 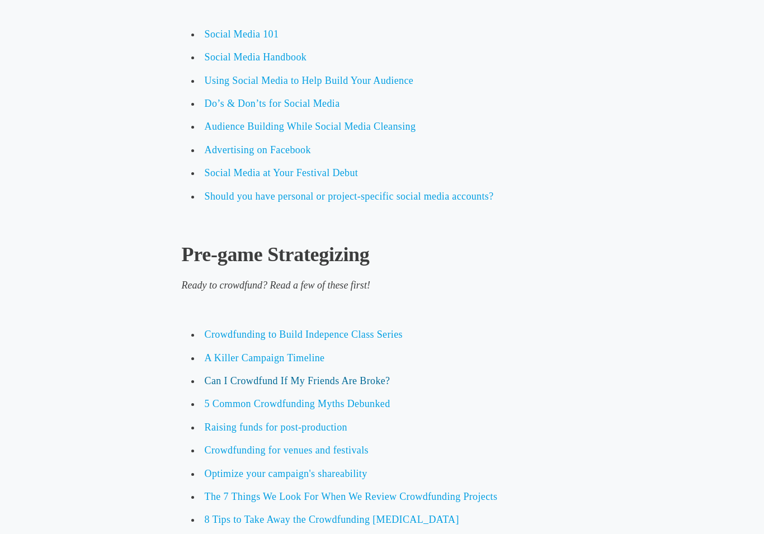 What do you see at coordinates (309, 81) in the screenshot?
I see `a: Using Social Media to Help Build Your Audience` at bounding box center [309, 81].